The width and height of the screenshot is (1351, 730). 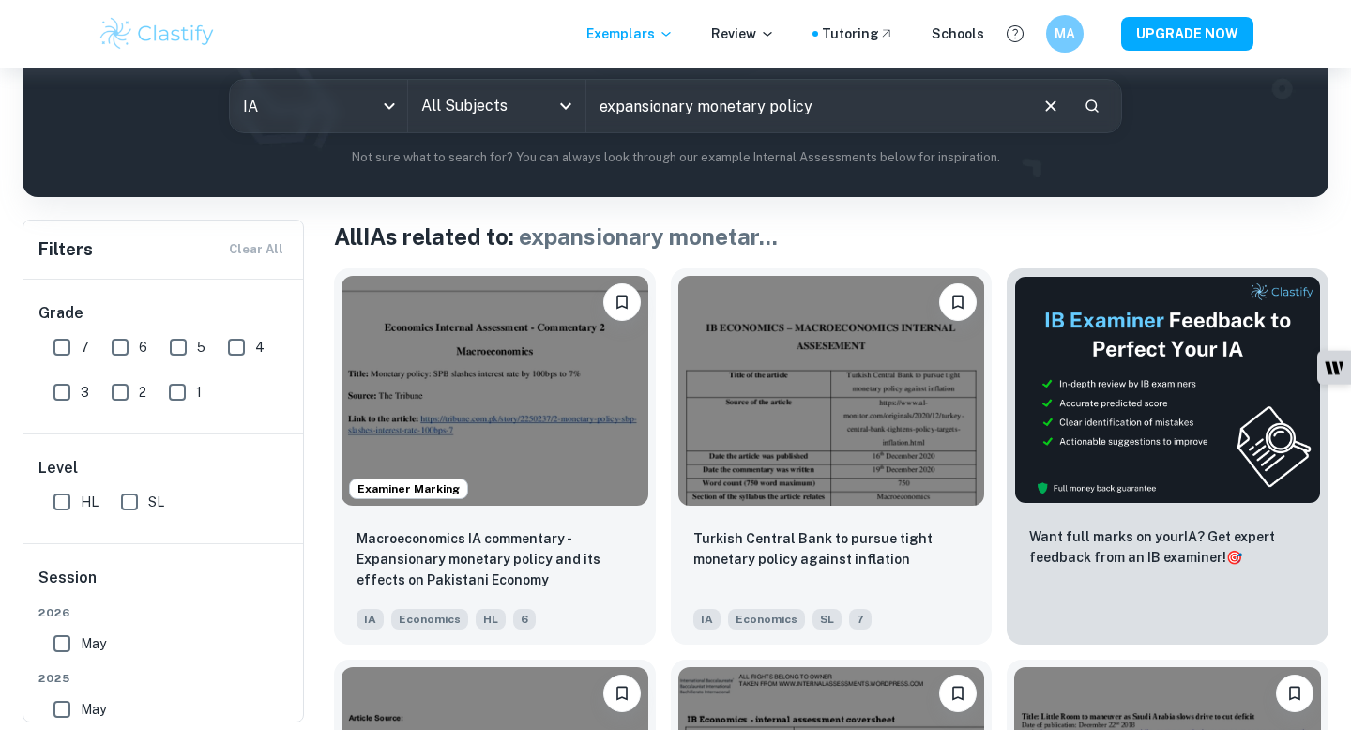 What do you see at coordinates (831, 390) in the screenshot?
I see `img: Economics IA example thumbnail: Turkish Central Bank to pursue tight mon` at bounding box center [831, 390].